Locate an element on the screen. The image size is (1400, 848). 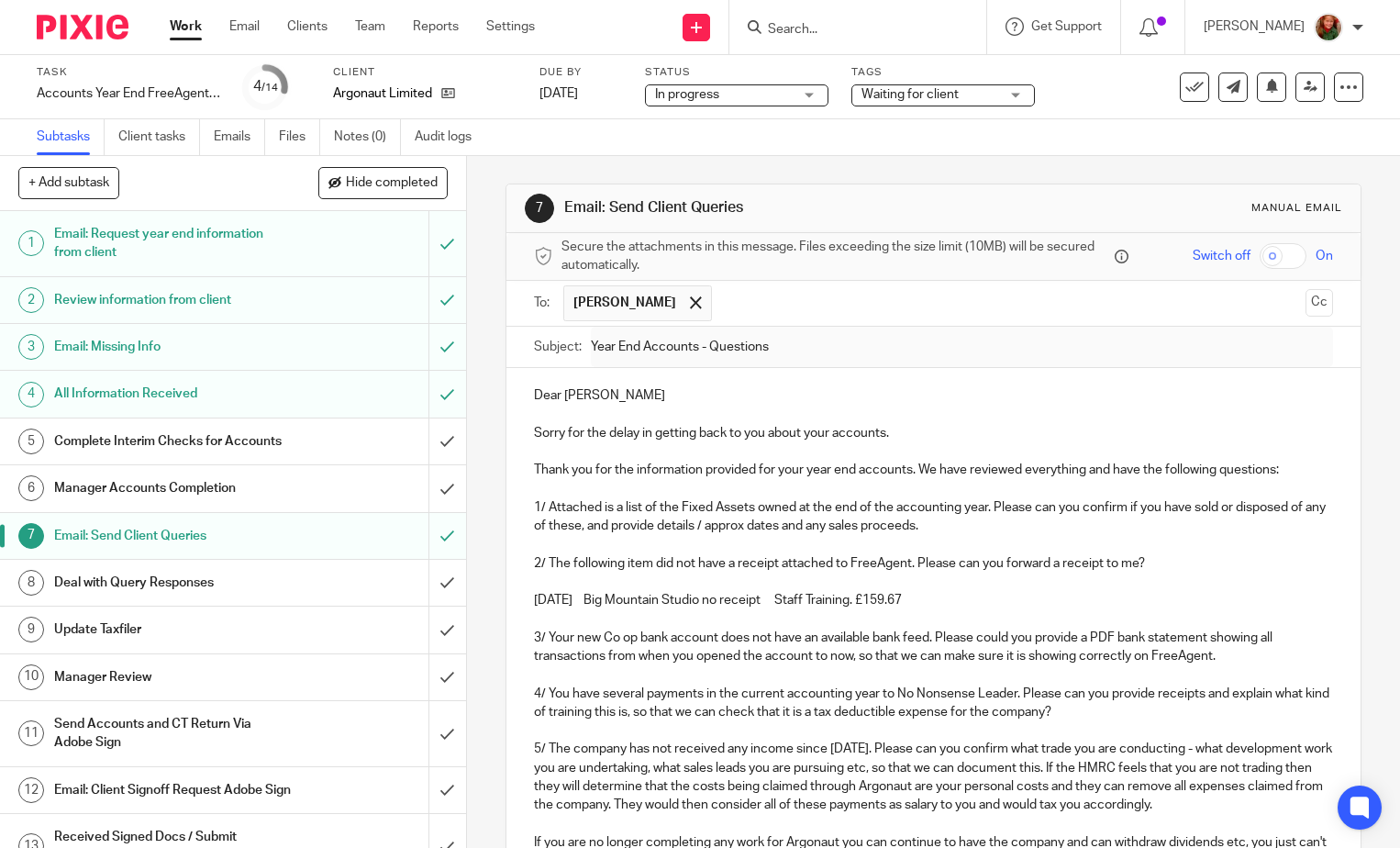
label: Client is located at coordinates (425, 72).